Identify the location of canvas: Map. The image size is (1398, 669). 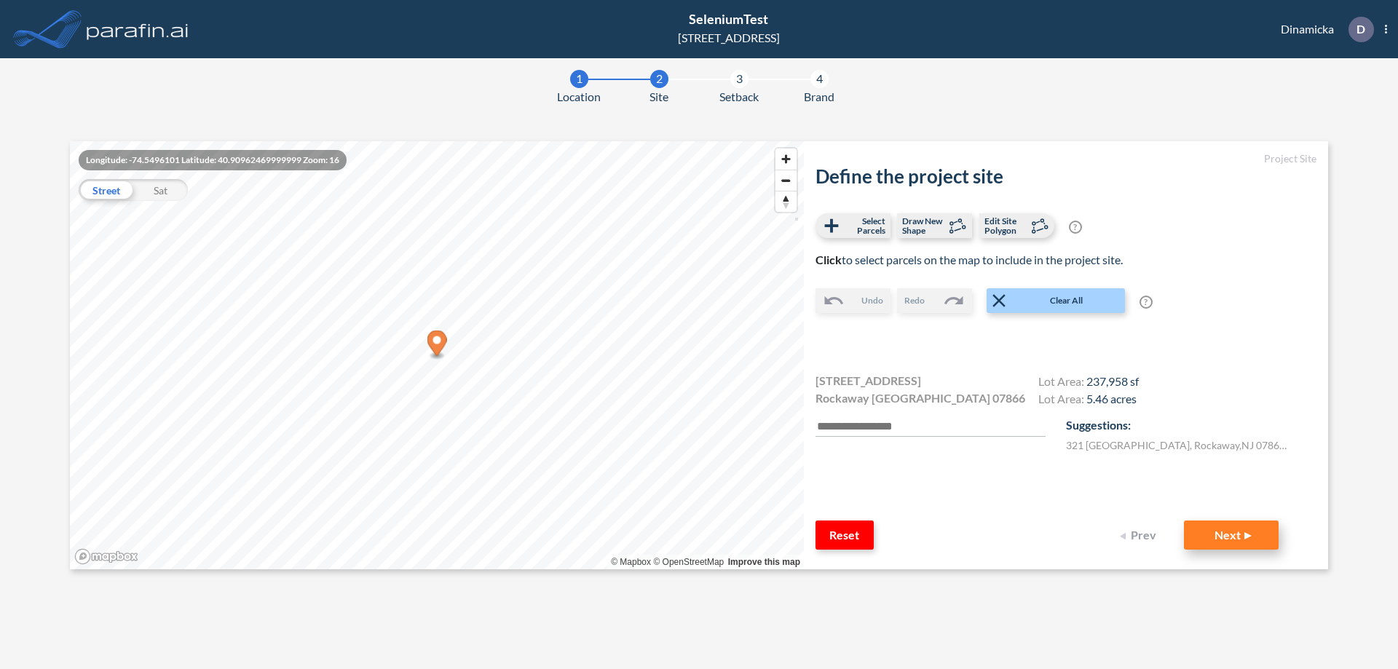
(437, 355).